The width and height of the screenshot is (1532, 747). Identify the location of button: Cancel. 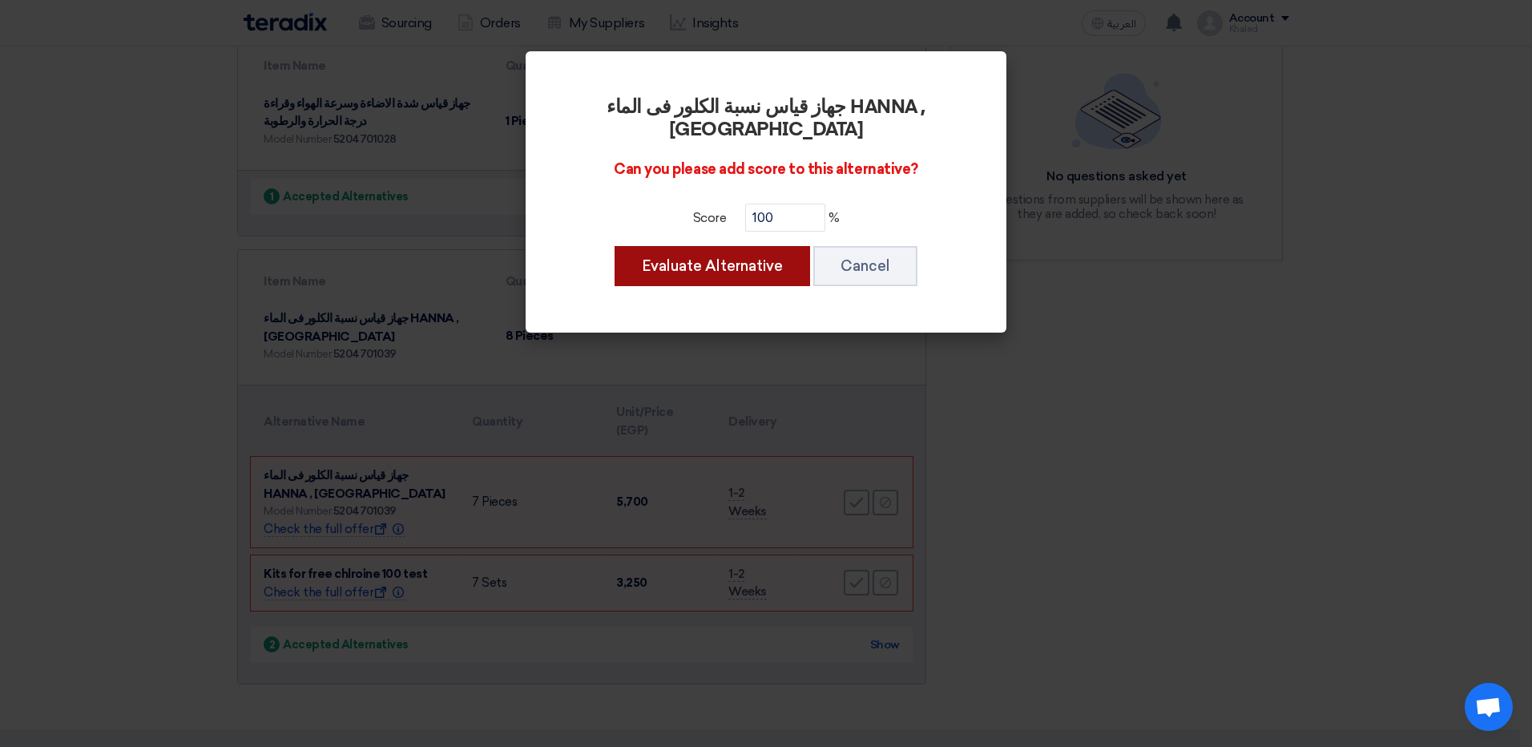
(865, 266).